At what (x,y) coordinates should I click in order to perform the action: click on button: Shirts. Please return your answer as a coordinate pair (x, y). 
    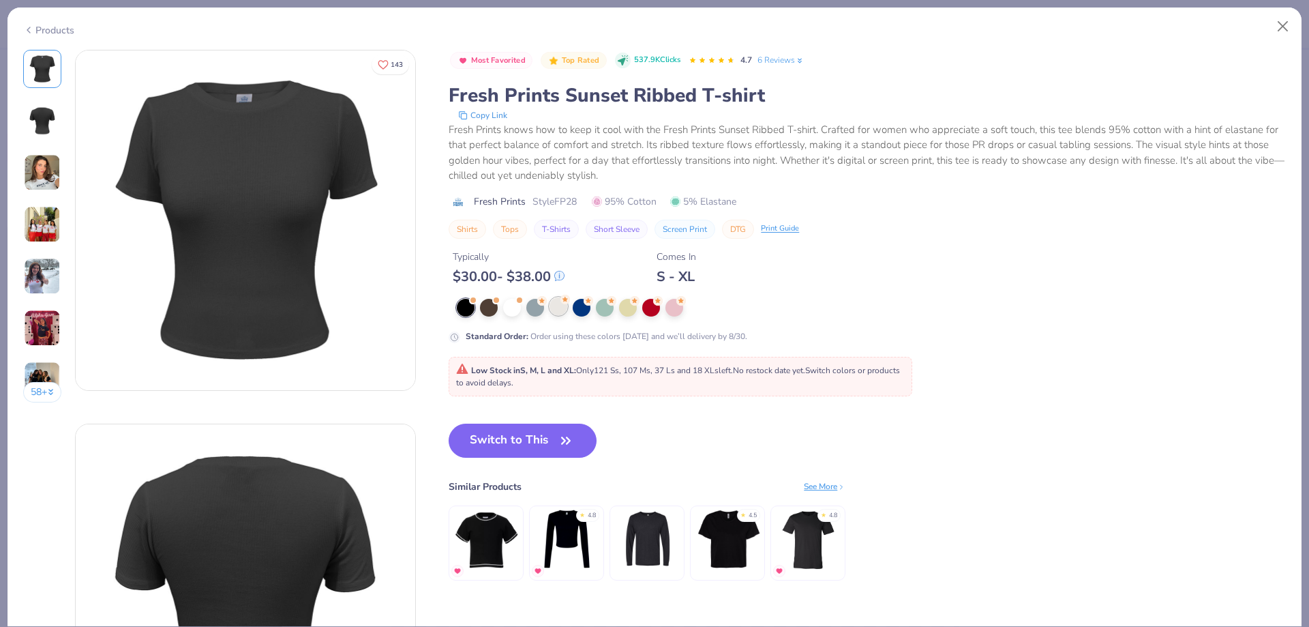
    Looking at the image, I should click on (467, 229).